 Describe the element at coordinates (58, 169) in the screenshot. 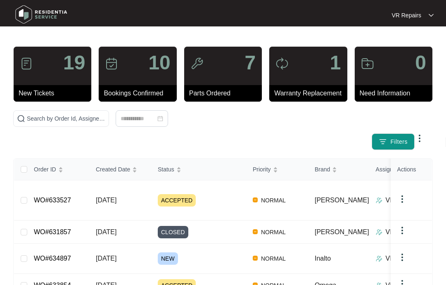

I see `th: Order ID` at that location.